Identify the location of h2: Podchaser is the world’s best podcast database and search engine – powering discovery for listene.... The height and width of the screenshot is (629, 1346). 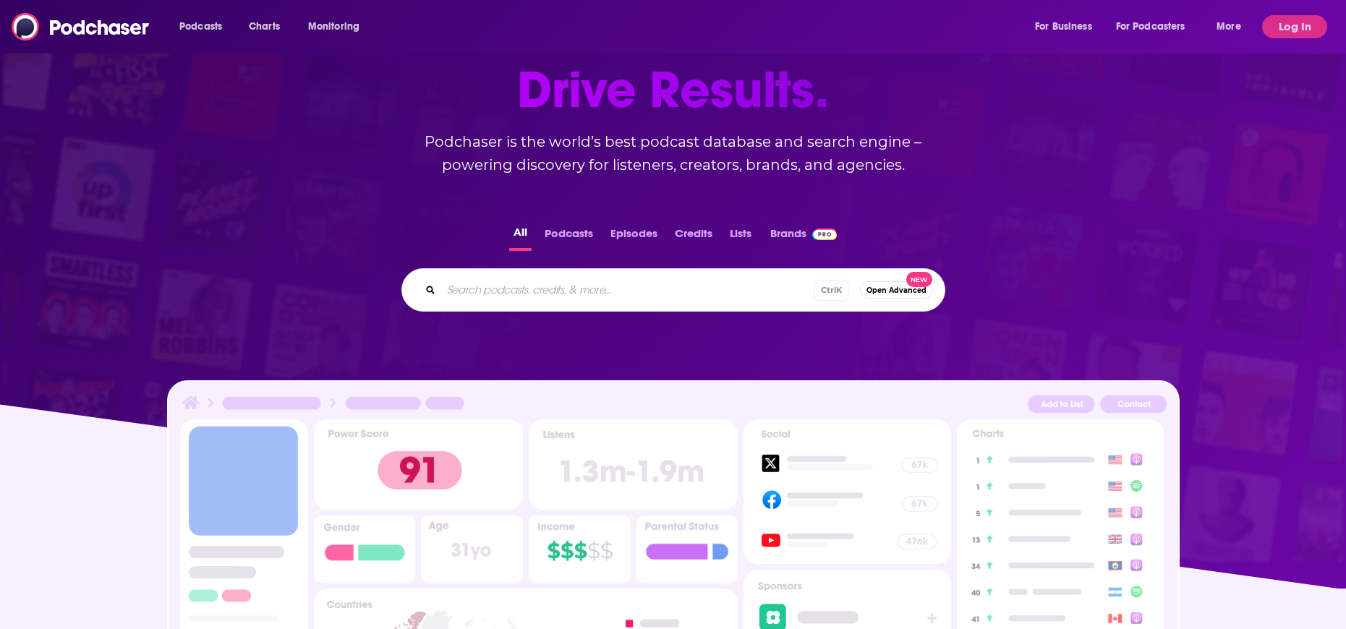
(673, 153).